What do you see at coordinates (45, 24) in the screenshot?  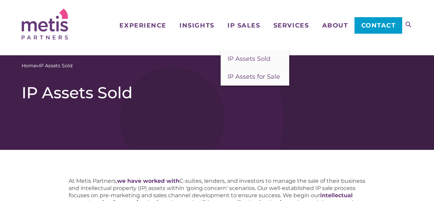 I see `img: Metis Partners` at bounding box center [45, 24].